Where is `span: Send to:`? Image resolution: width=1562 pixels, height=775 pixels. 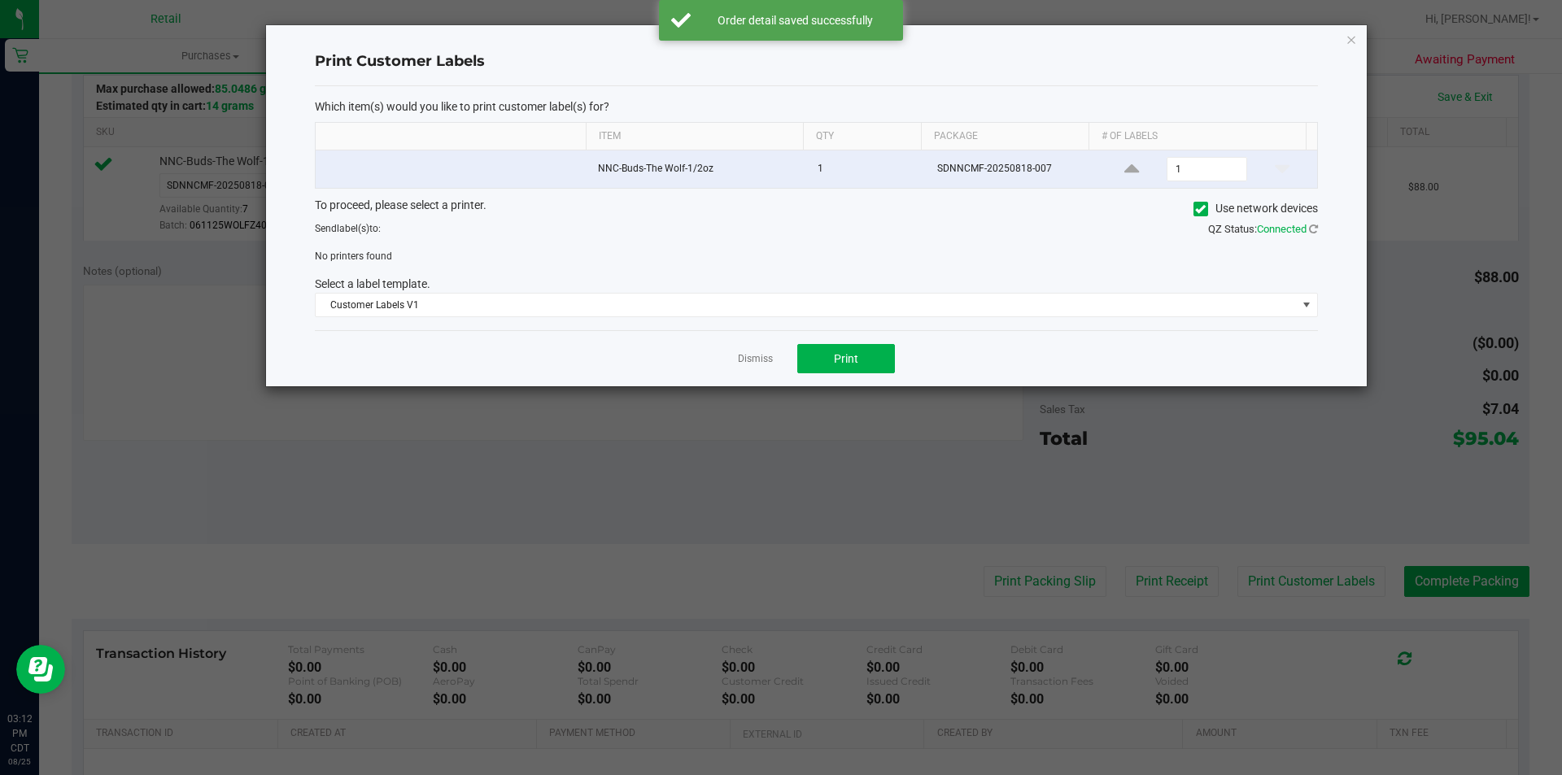
span: Send to: is located at coordinates (347, 229).